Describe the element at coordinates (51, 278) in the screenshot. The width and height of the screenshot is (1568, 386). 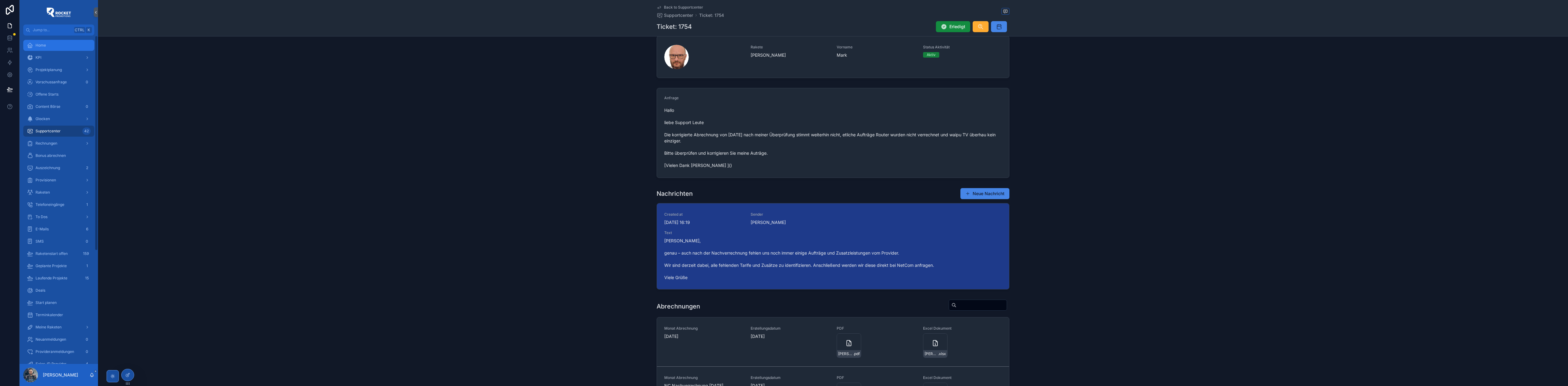
I see `span: Laufende Projekte` at that location.